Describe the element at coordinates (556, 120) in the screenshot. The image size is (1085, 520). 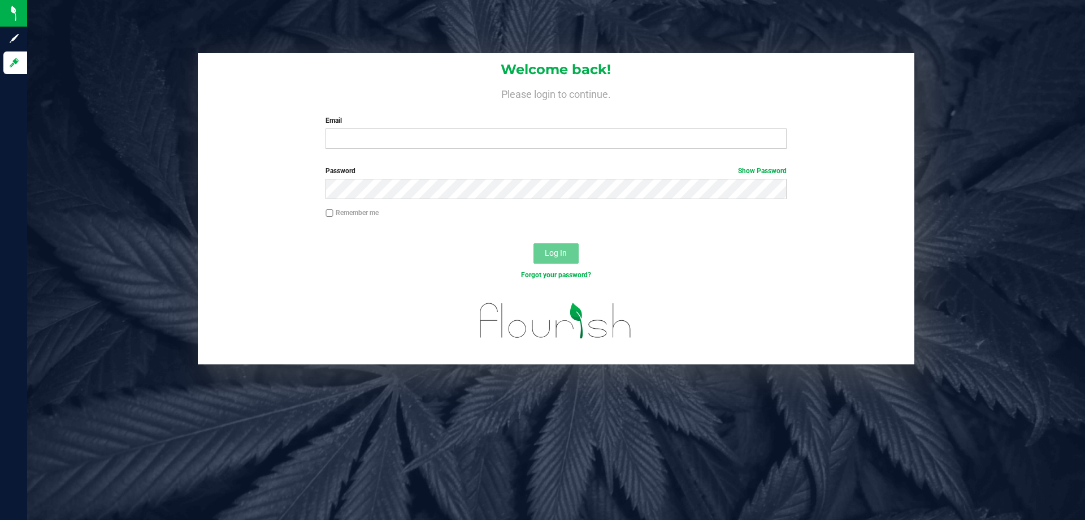
I see `label: Email` at that location.